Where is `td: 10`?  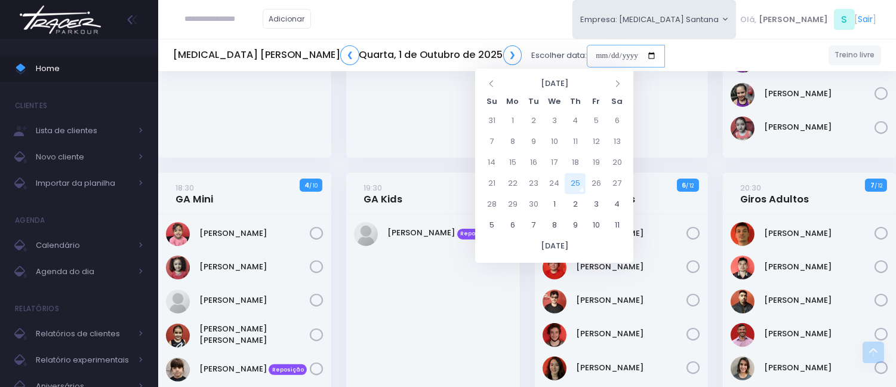 td: 10 is located at coordinates (596, 225).